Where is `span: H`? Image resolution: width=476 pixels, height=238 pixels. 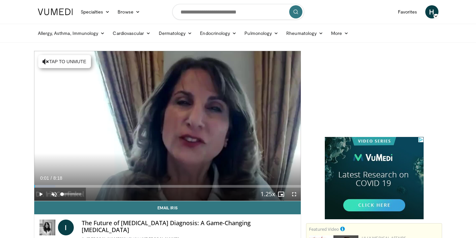 span: H is located at coordinates (432, 12).